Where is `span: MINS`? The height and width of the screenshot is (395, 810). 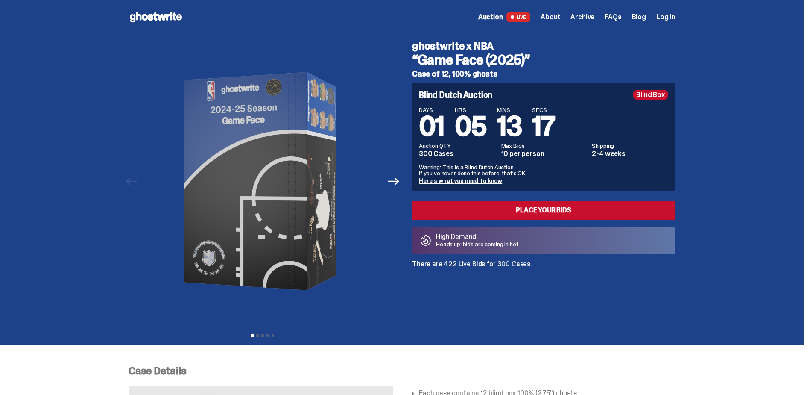
span: MINS is located at coordinates (510, 110).